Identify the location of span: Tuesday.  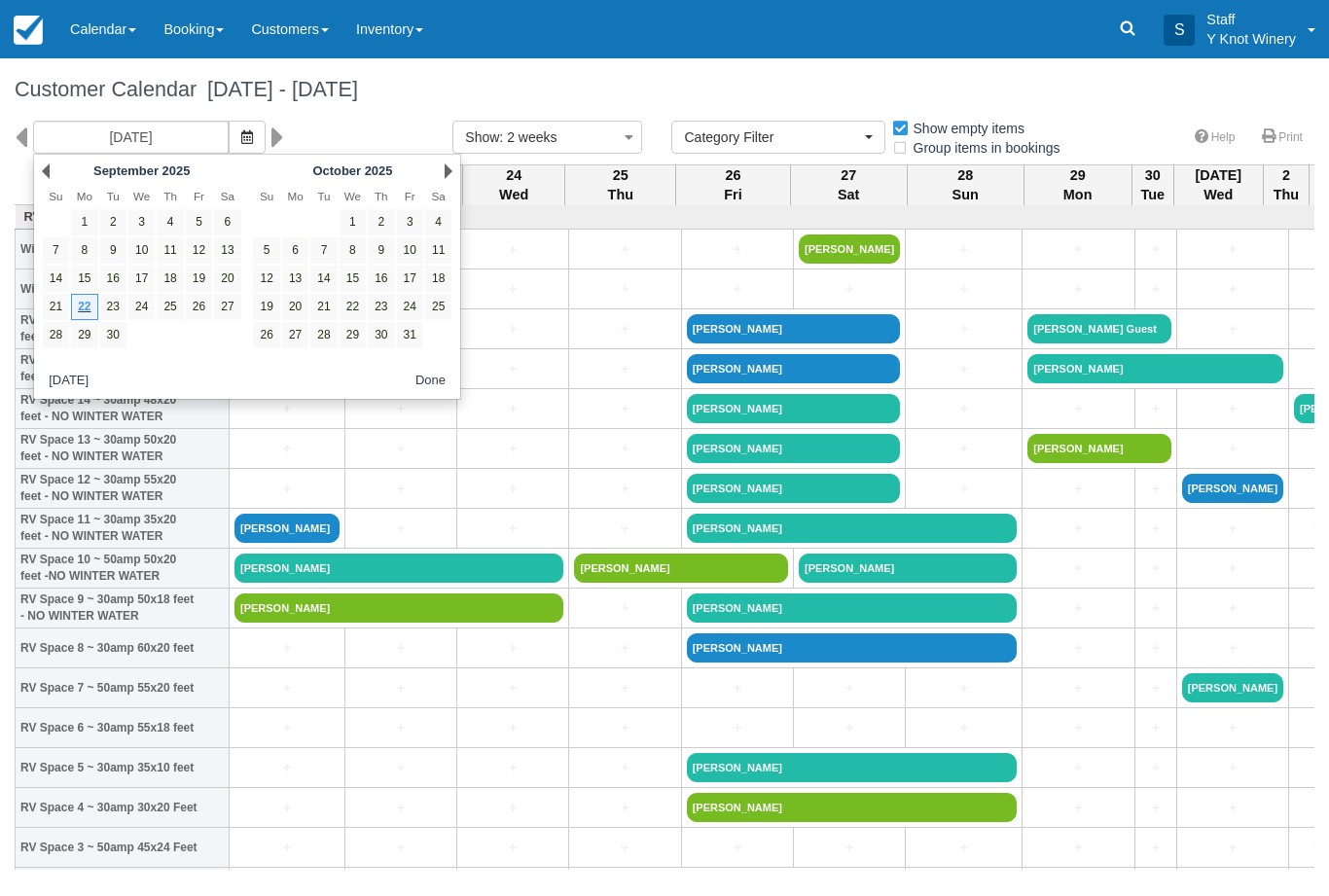
(113, 196).